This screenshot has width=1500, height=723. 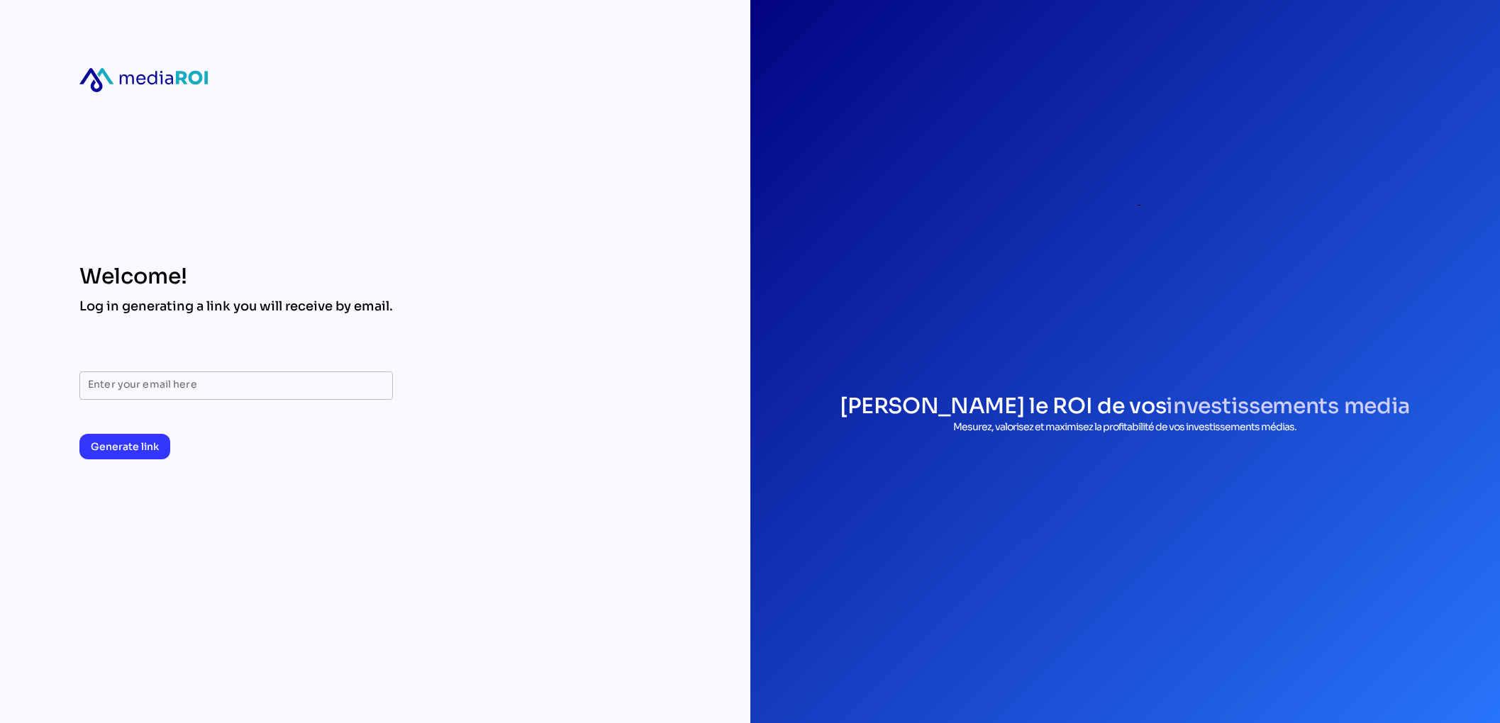 I want to click on div: Log in generating a link you will receive by email., so click(x=236, y=306).